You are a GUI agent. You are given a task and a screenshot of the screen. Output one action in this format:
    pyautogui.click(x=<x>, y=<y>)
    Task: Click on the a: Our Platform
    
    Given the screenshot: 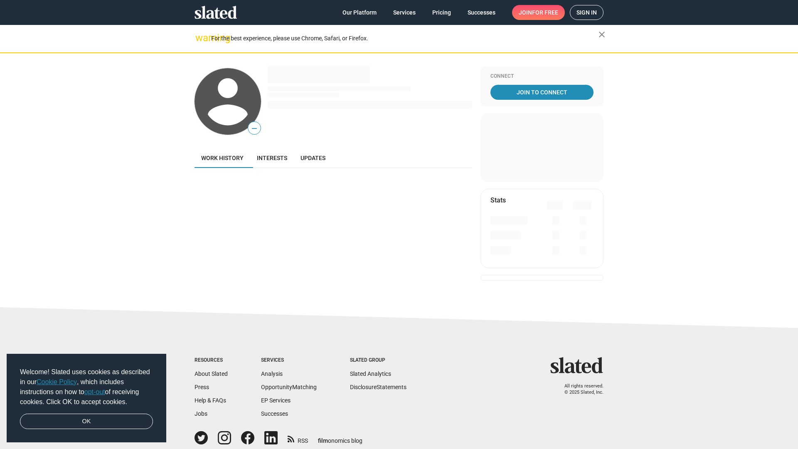 What is the action you would take?
    pyautogui.click(x=360, y=12)
    